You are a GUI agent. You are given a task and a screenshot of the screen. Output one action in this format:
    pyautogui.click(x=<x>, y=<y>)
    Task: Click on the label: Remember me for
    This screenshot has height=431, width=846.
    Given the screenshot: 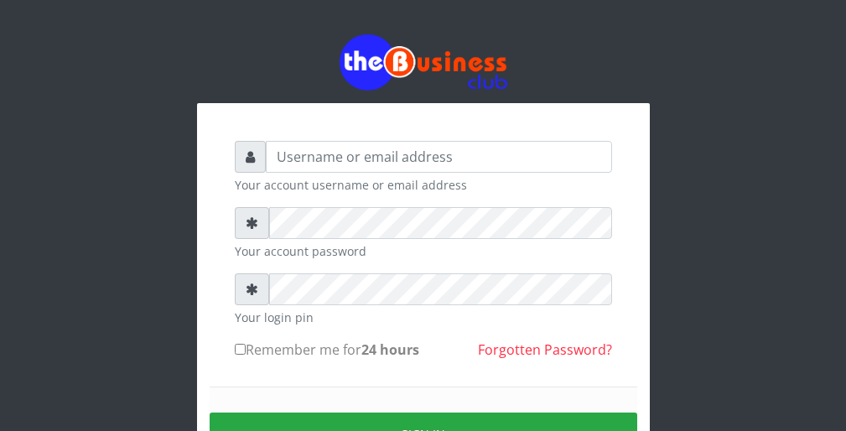 What is the action you would take?
    pyautogui.click(x=327, y=350)
    